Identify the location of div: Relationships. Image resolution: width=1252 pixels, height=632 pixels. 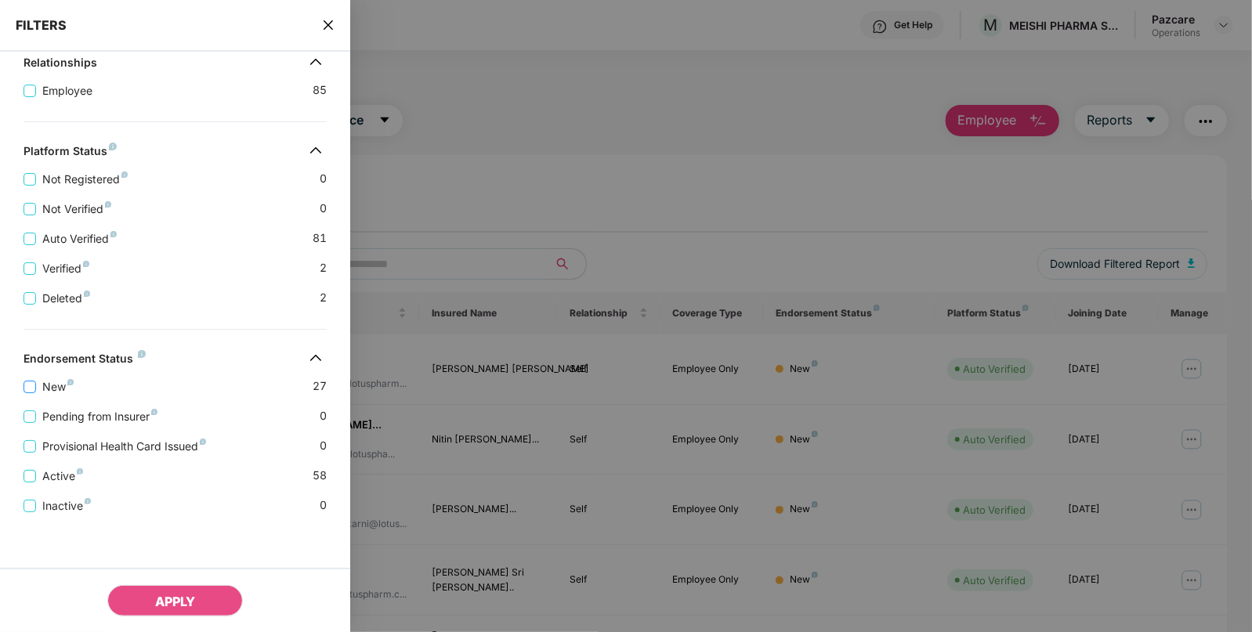
(60, 65).